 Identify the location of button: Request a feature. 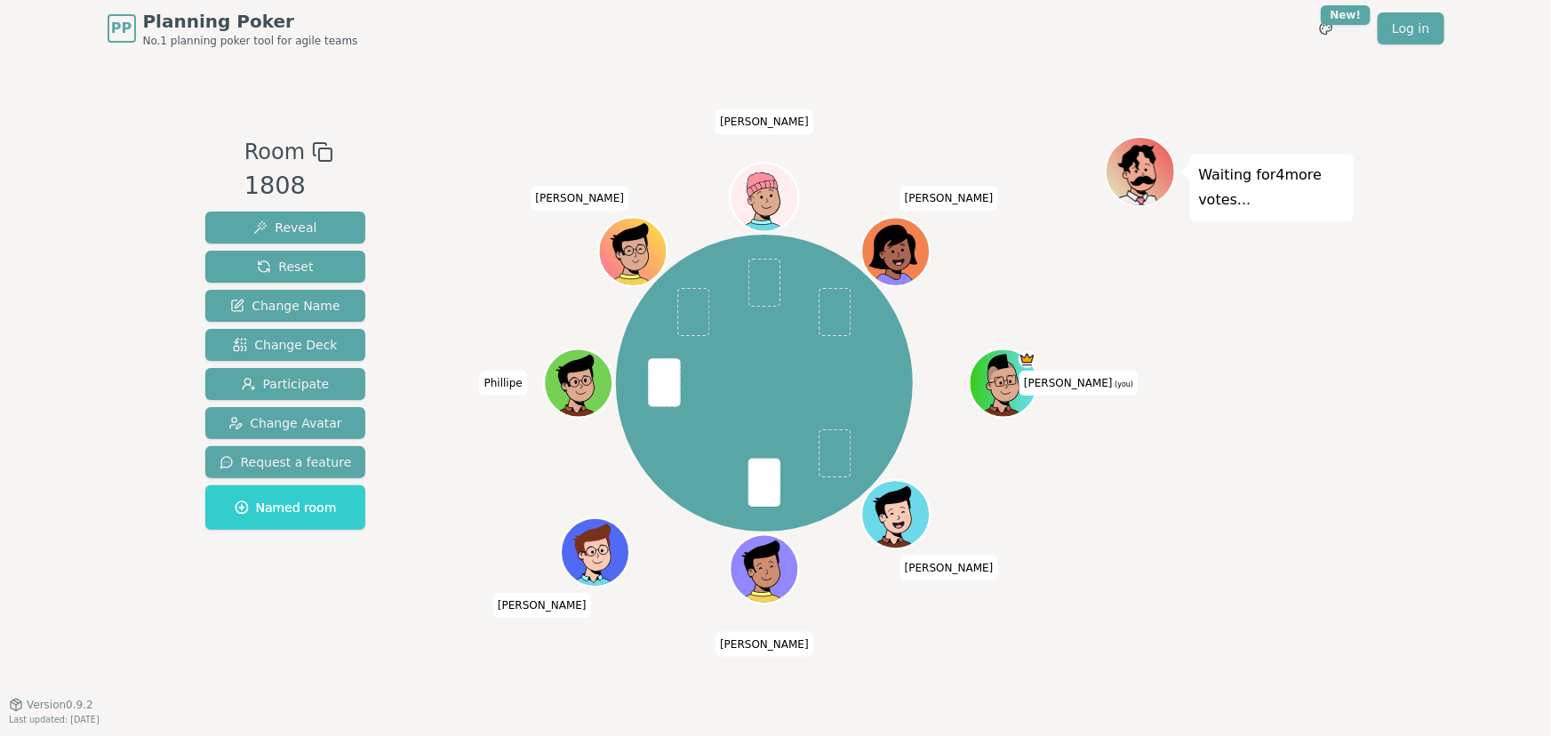
(285, 462).